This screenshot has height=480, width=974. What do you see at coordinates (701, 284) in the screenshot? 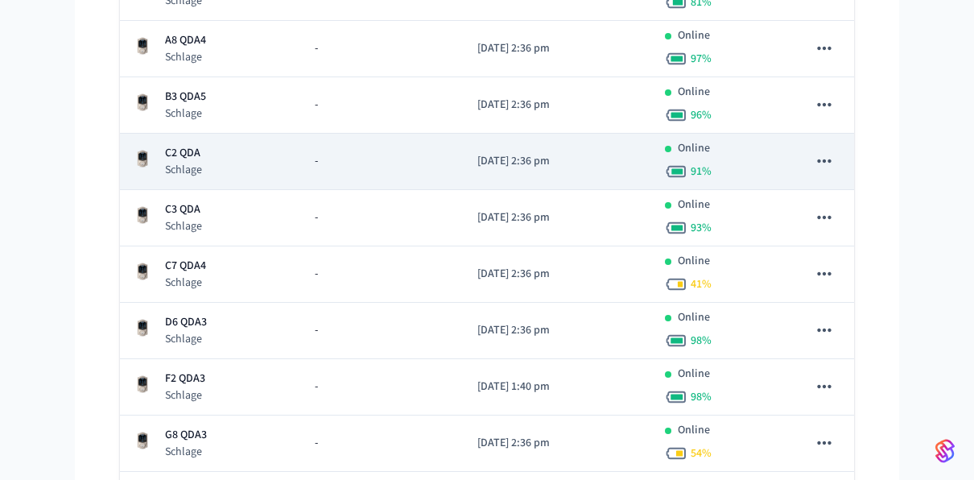
I see `span: 41 %` at bounding box center [701, 284].